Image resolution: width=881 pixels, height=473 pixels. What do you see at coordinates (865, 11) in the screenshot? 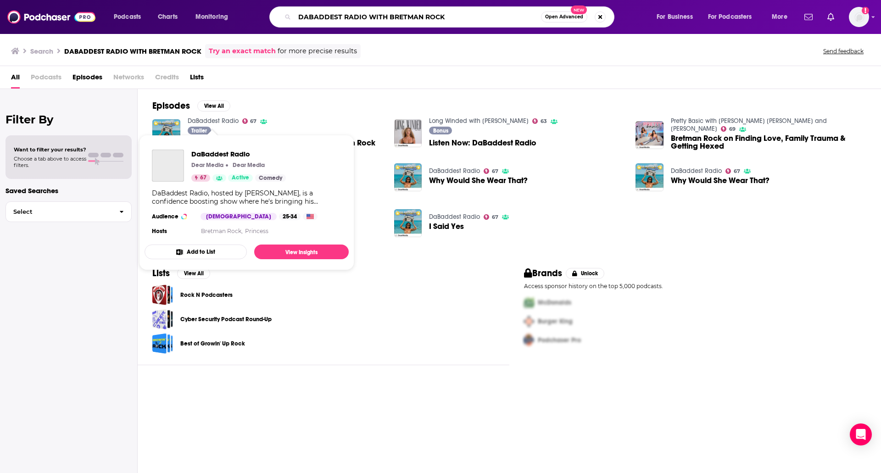
I see `svg: Add a profile image` at bounding box center [865, 11].